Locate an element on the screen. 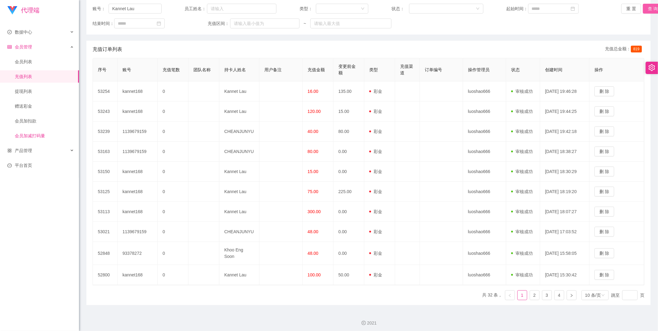 Image resolution: width=658 pixels, height=331 pixels. span: 团队名称 is located at coordinates (202, 70).